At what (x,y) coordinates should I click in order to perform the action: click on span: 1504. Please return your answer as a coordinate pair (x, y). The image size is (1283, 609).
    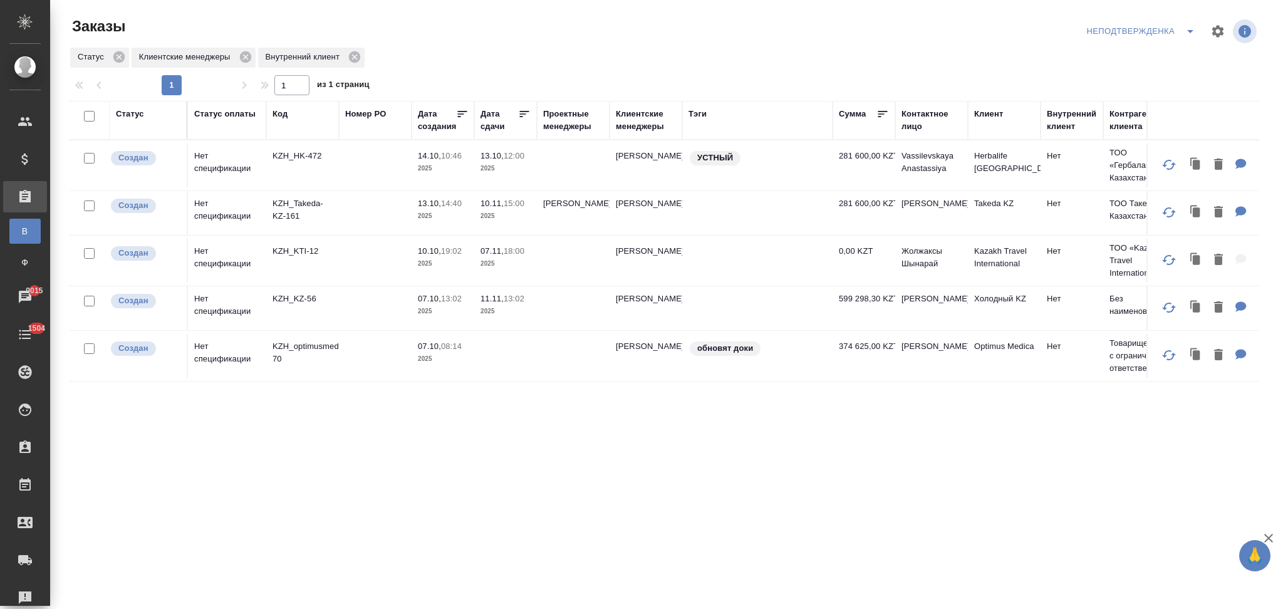
    Looking at the image, I should click on (36, 328).